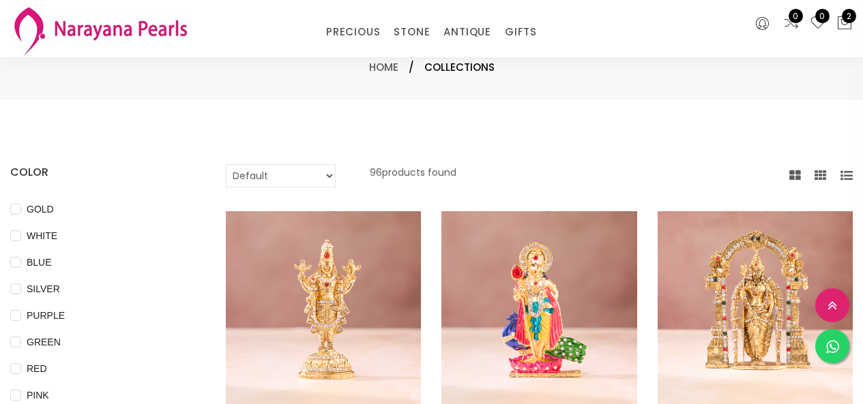 Image resolution: width=863 pixels, height=404 pixels. What do you see at coordinates (413, 176) in the screenshot?
I see `p: 96 products found` at bounding box center [413, 176].